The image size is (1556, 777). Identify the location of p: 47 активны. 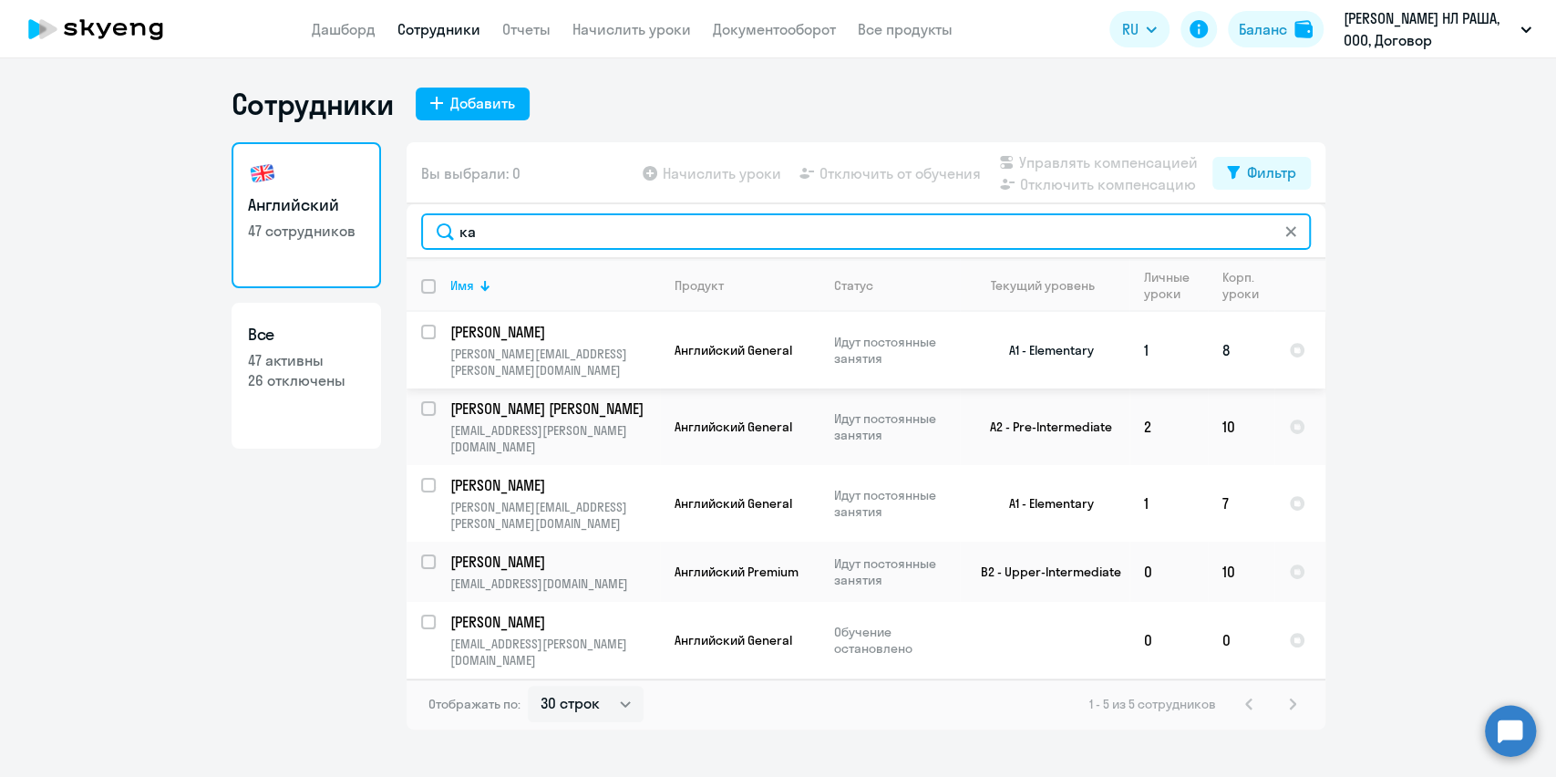
(306, 360).